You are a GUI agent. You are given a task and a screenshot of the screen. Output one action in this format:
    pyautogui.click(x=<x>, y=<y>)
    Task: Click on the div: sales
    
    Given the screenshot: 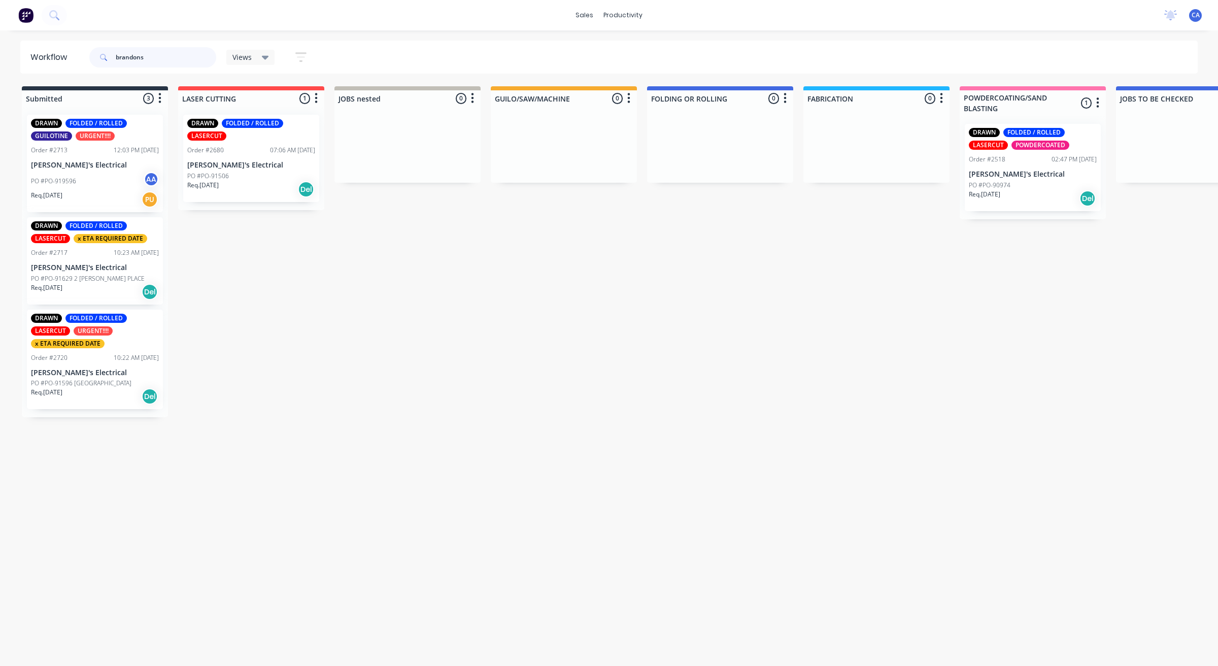 What is the action you would take?
    pyautogui.click(x=584, y=15)
    